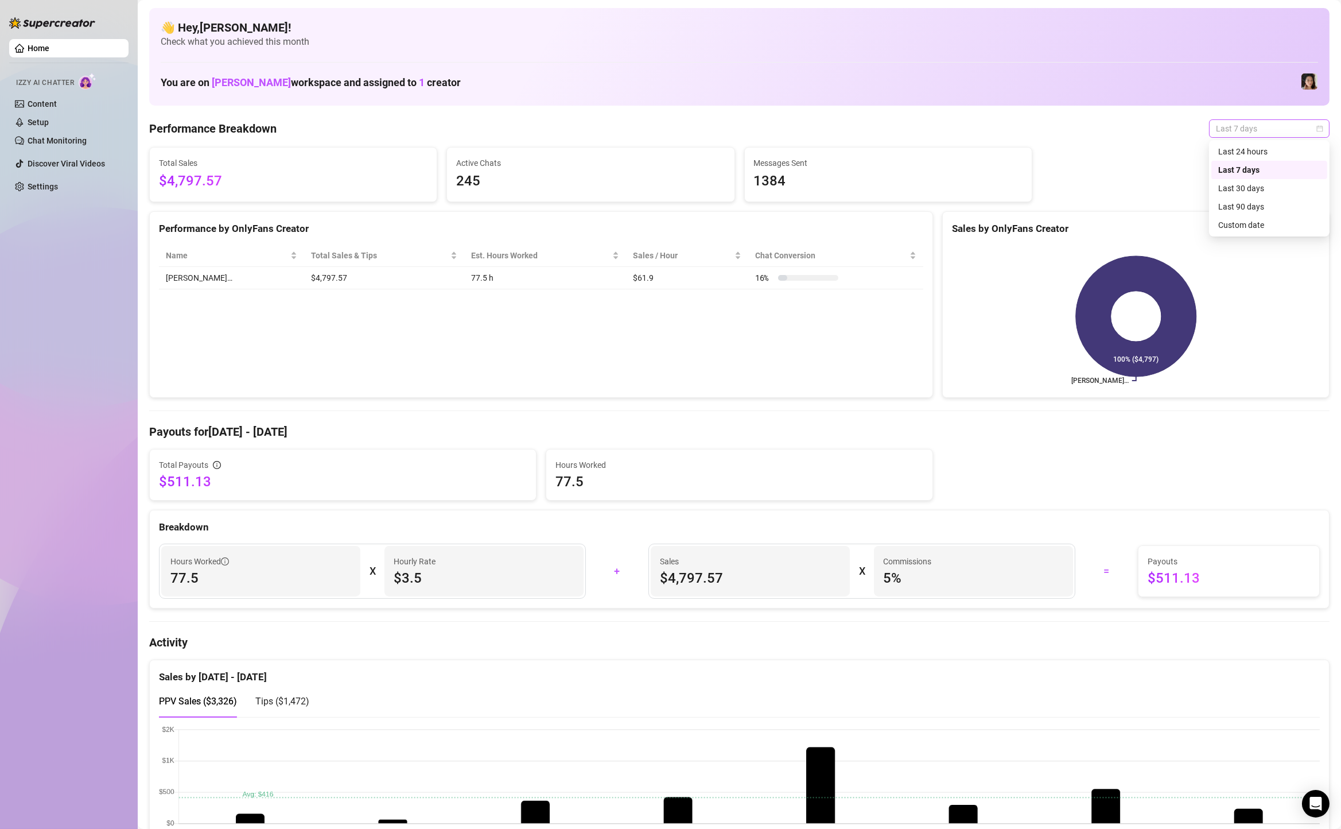 This screenshot has width=1341, height=829. I want to click on span: $3.5, so click(484, 578).